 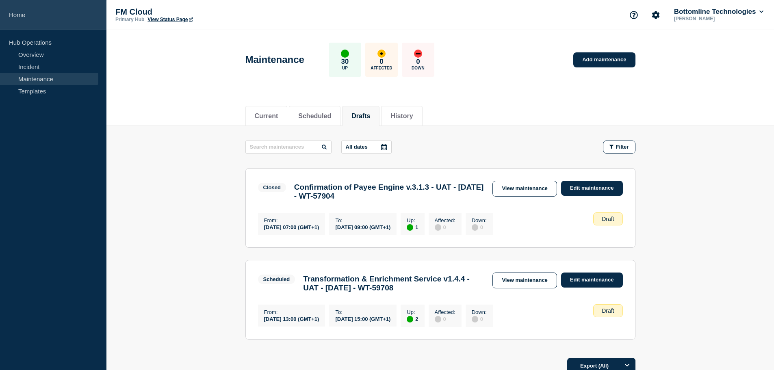 What do you see at coordinates (620, 147) in the screenshot?
I see `button: Filter` at bounding box center [620, 147].